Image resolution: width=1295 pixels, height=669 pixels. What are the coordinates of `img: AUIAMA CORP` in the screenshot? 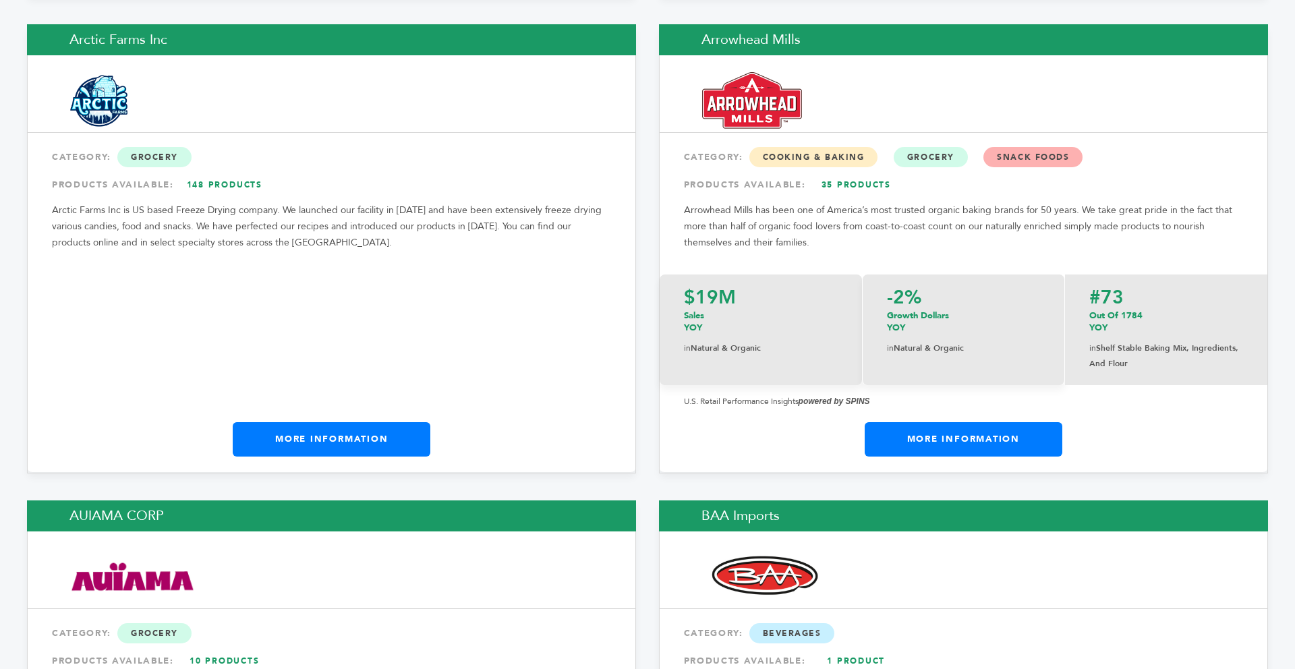 It's located at (132, 577).